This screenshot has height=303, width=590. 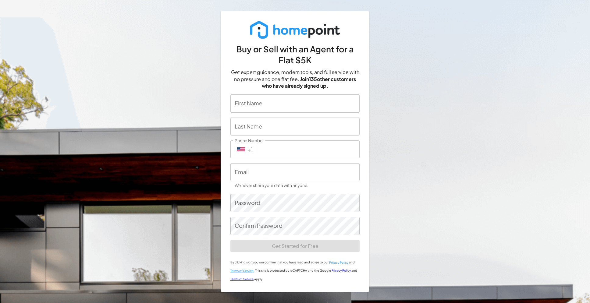 What do you see at coordinates (249, 141) in the screenshot?
I see `label: Phone Number` at bounding box center [249, 141].